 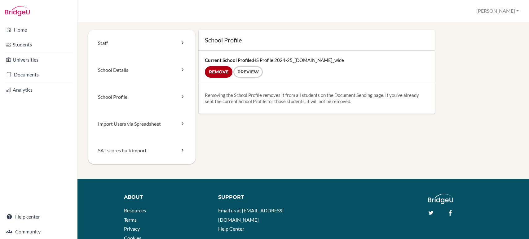 I want to click on a: School Profile, so click(x=142, y=97).